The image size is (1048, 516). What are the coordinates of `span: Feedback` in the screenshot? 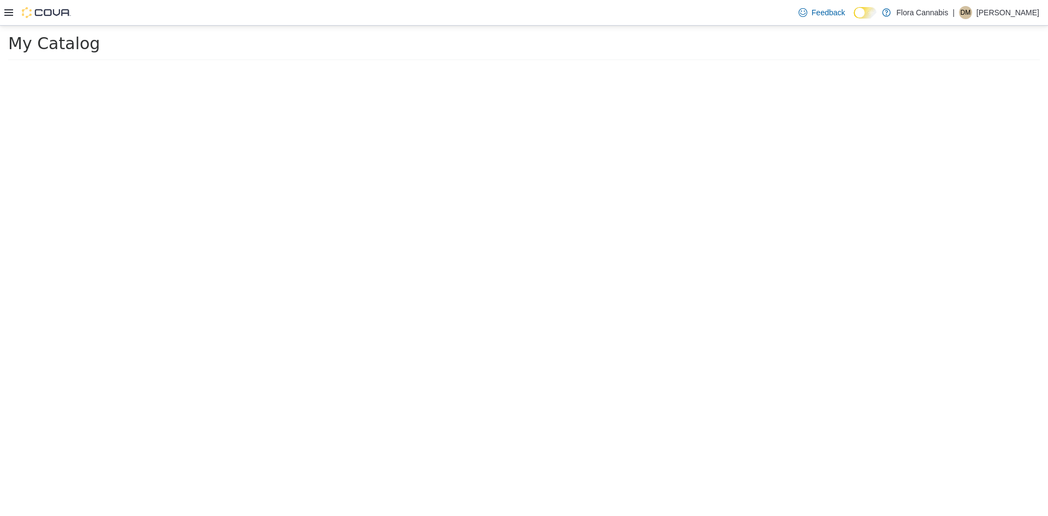 It's located at (828, 13).